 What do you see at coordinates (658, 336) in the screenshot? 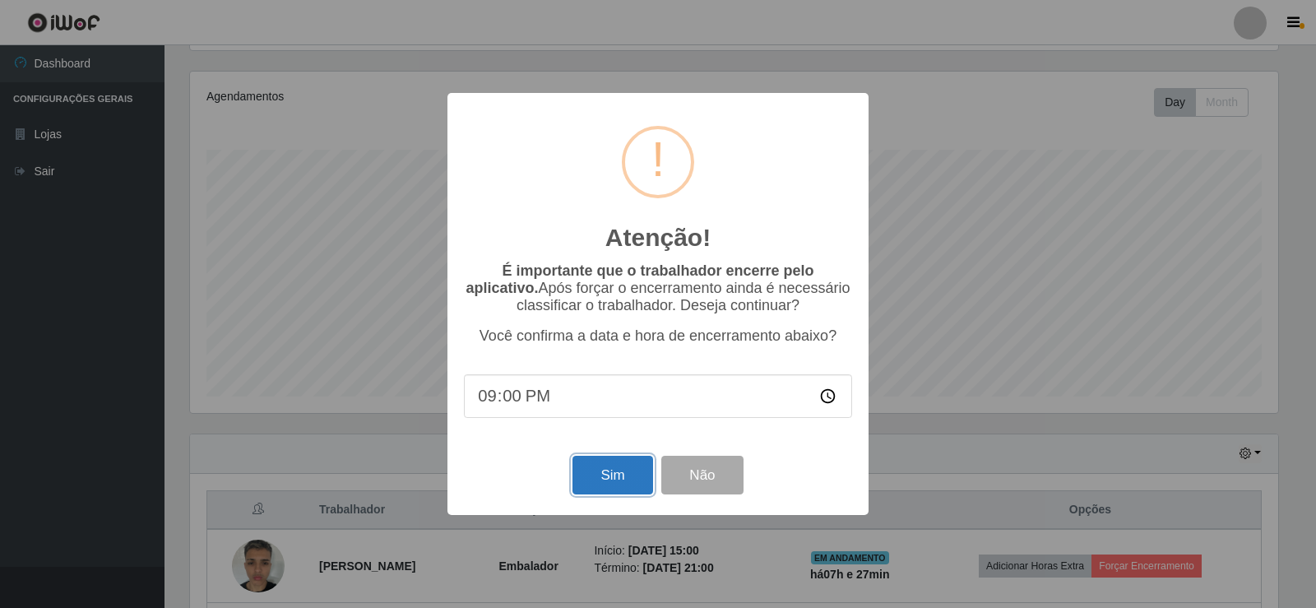
I see `p: Você confirma a data e hora de encerramento abaixo?` at bounding box center [658, 336].